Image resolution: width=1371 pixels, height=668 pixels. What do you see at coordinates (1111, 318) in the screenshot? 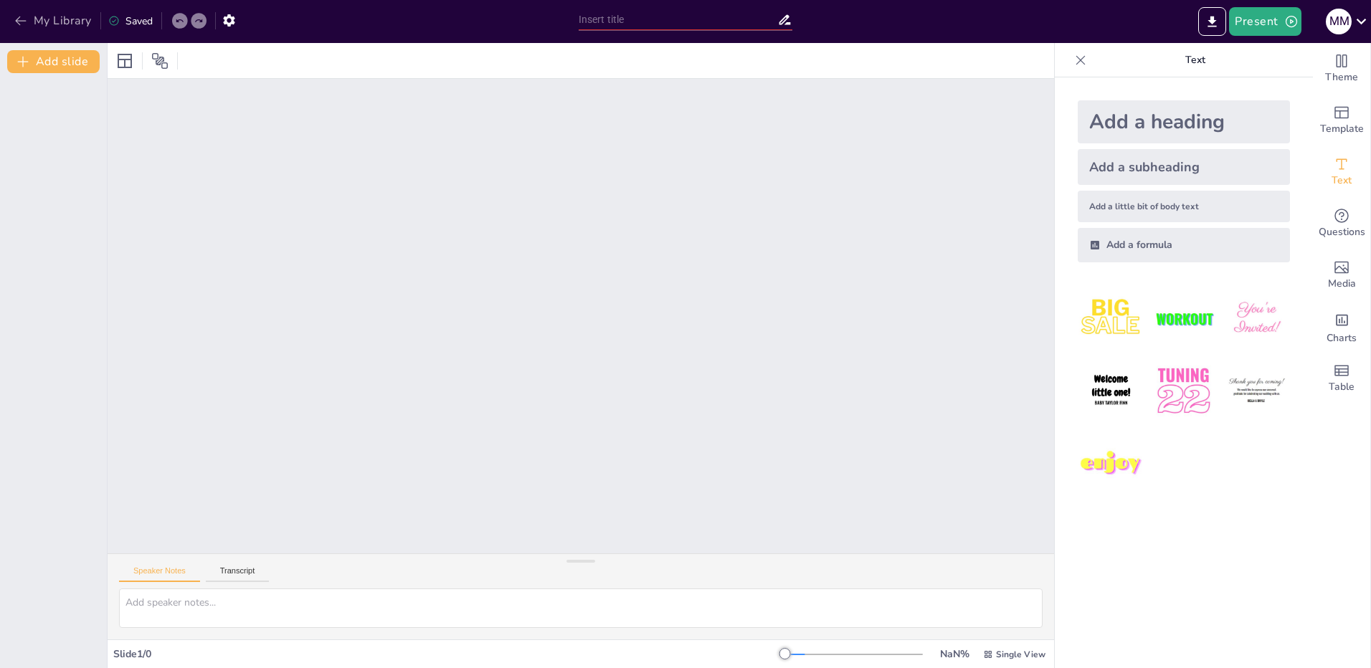
I see `img: 1.jpeg` at bounding box center [1111, 318].